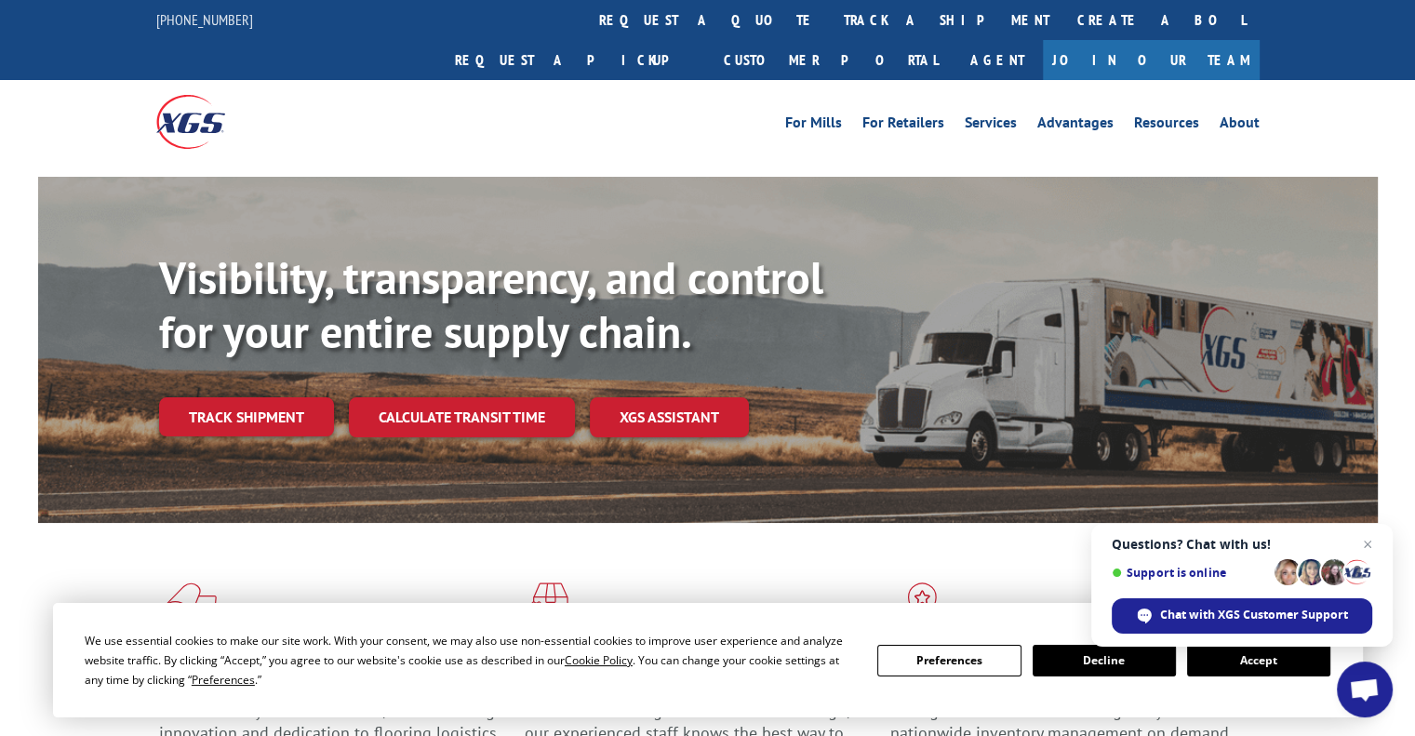 The width and height of the screenshot is (1415, 736). I want to click on a: For Retailers, so click(904, 126).